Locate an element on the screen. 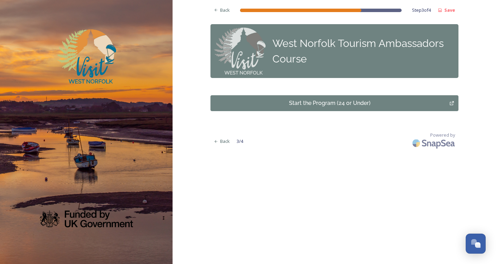  span: Step 3 of 4 is located at coordinates (421, 10).